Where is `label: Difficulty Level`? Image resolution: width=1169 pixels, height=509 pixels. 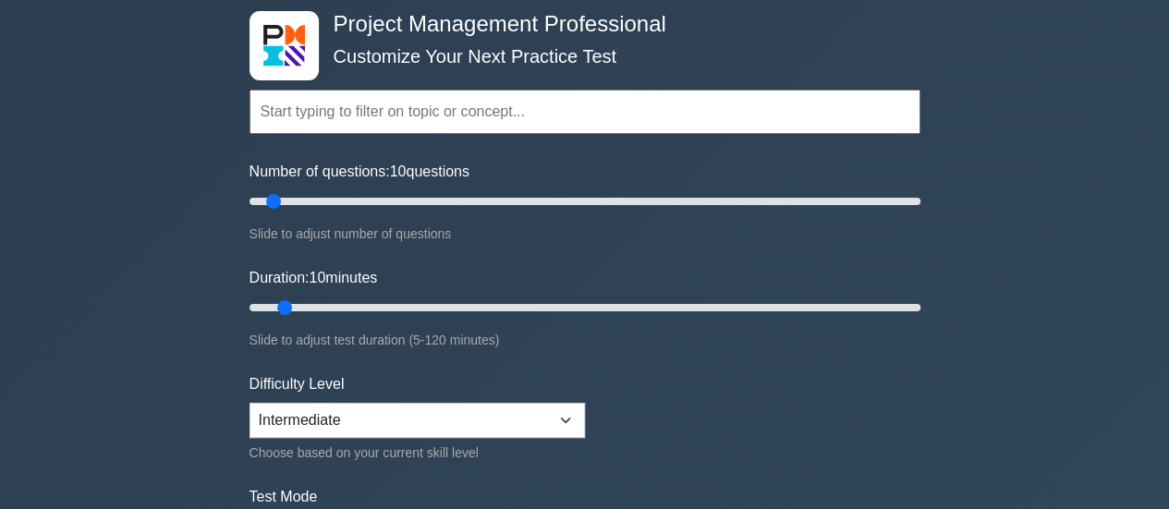
label: Difficulty Level is located at coordinates (297, 385).